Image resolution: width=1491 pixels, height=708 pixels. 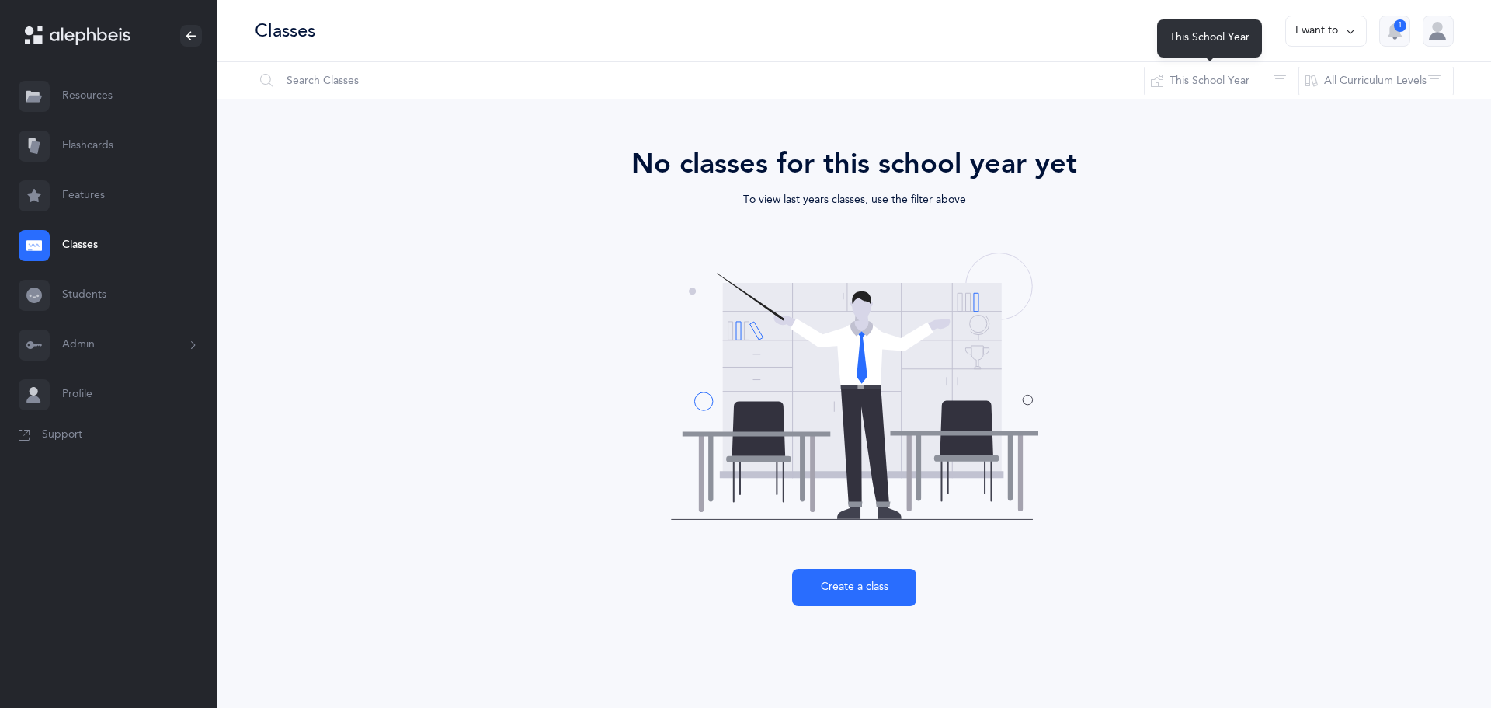 I want to click on div: Classes, so click(x=285, y=30).